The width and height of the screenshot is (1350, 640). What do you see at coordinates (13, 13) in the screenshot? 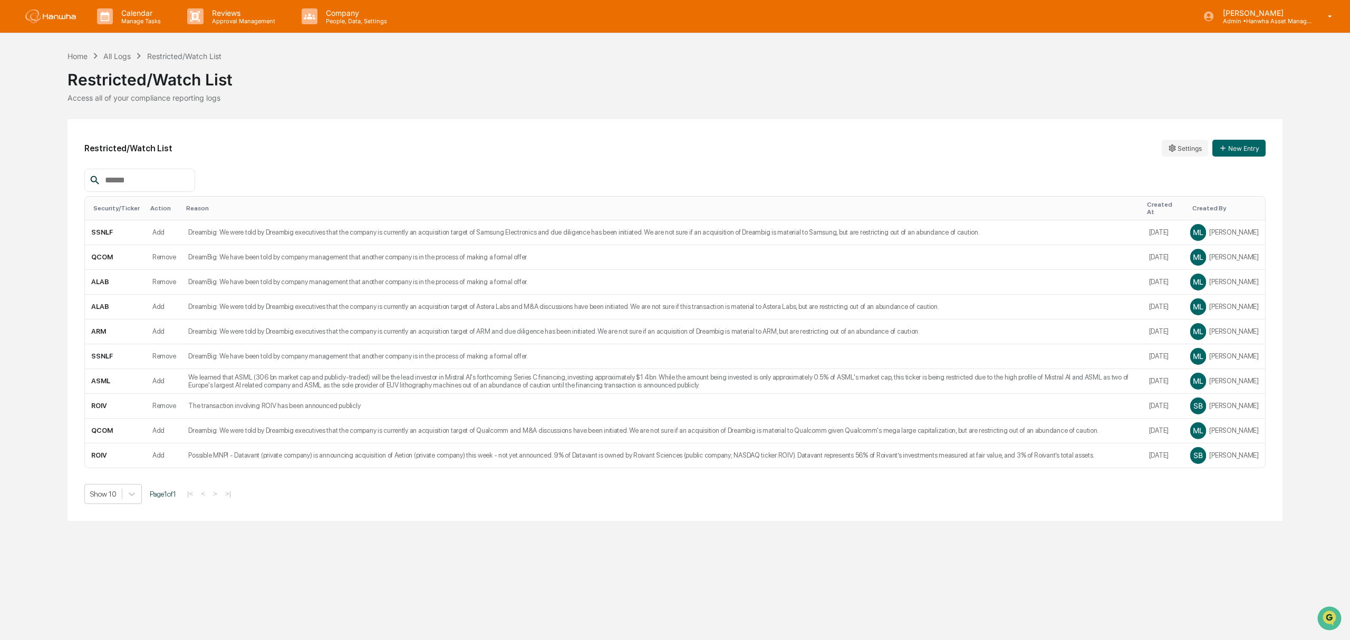
I see `button: Open customer support` at bounding box center [13, 13].